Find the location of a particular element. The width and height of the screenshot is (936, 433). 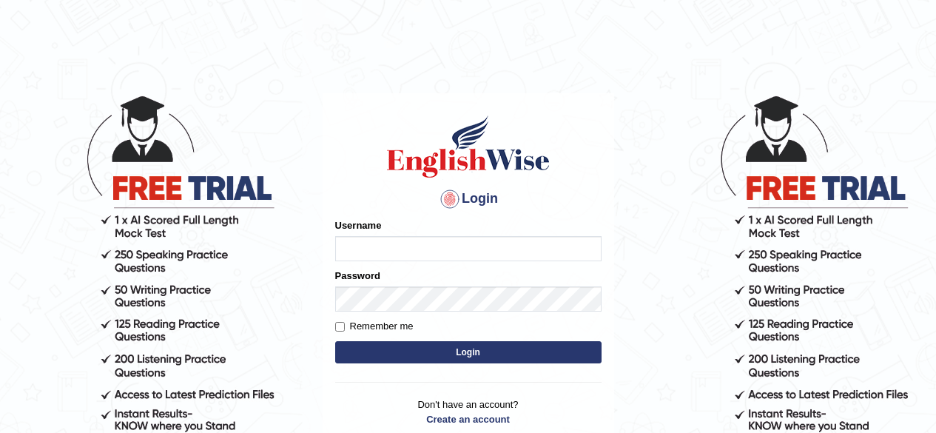

label: Remember me is located at coordinates (375, 326).